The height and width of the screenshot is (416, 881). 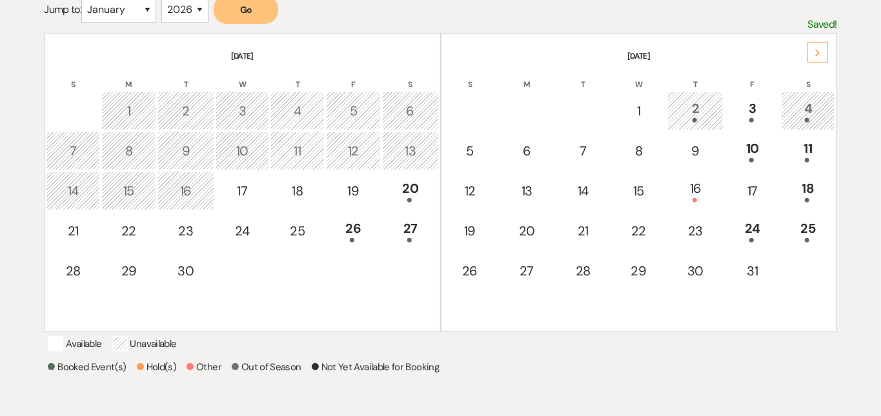 I want to click on p: Not Yet Available for Booking, so click(x=375, y=367).